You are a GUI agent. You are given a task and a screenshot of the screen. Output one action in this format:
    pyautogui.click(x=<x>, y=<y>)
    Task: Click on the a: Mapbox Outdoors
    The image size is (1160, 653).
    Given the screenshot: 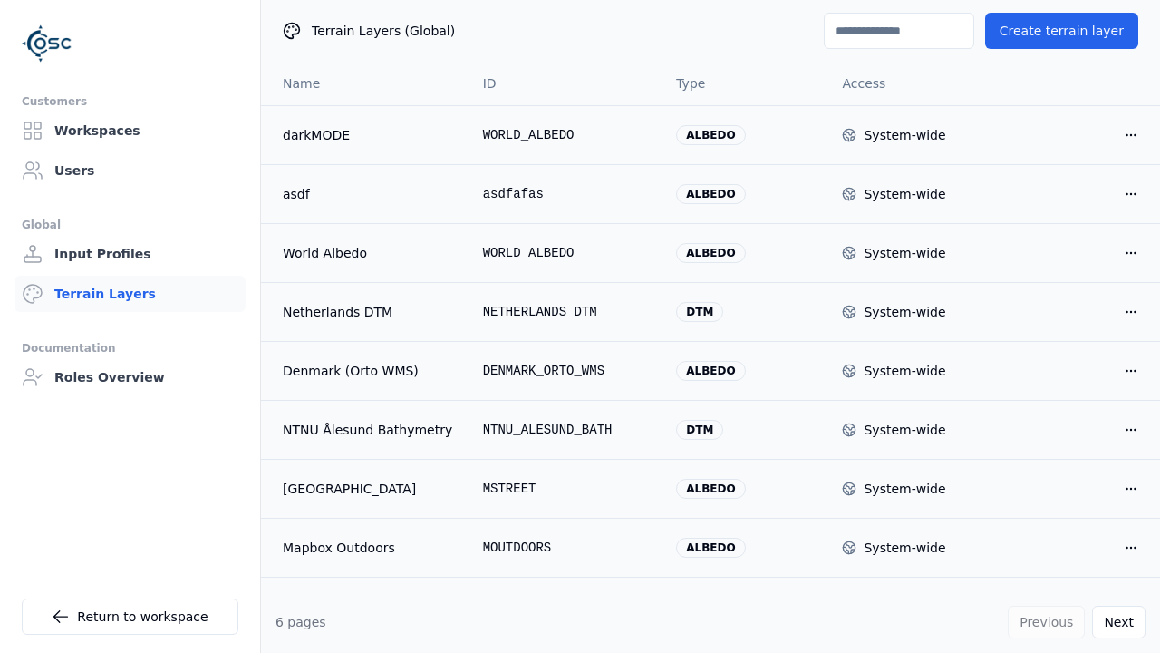 What is the action you would take?
    pyautogui.click(x=368, y=547)
    